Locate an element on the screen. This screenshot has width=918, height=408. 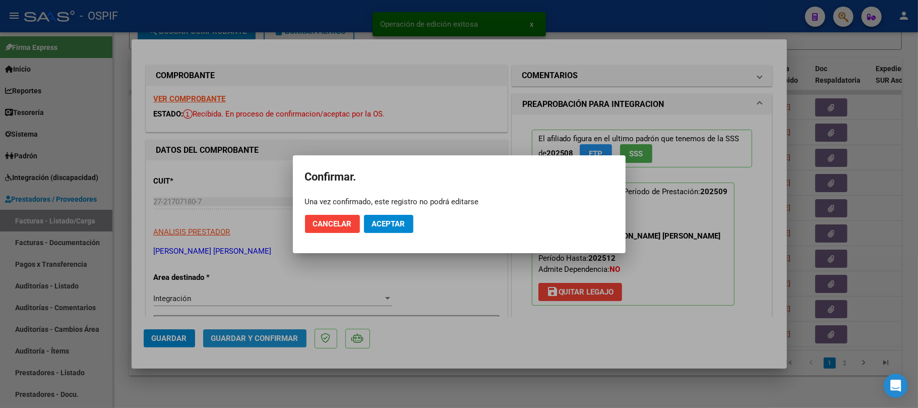
div: Una vez confirmado, este registro no podrá editarse is located at coordinates (459, 202).